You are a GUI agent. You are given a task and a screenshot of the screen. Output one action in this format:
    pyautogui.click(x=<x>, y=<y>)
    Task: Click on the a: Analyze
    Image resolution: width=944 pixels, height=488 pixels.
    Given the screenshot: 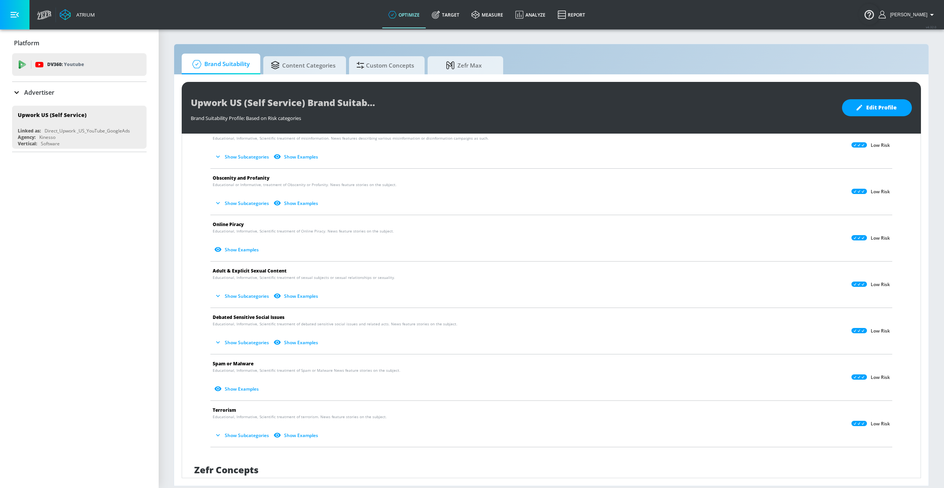 What is the action you would take?
    pyautogui.click(x=530, y=15)
    